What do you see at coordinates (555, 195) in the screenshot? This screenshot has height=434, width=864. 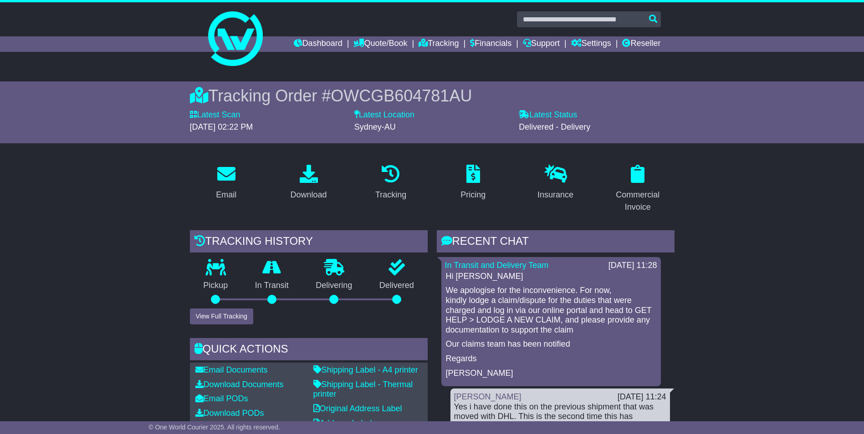 I see `div: Insurance` at bounding box center [555, 195].